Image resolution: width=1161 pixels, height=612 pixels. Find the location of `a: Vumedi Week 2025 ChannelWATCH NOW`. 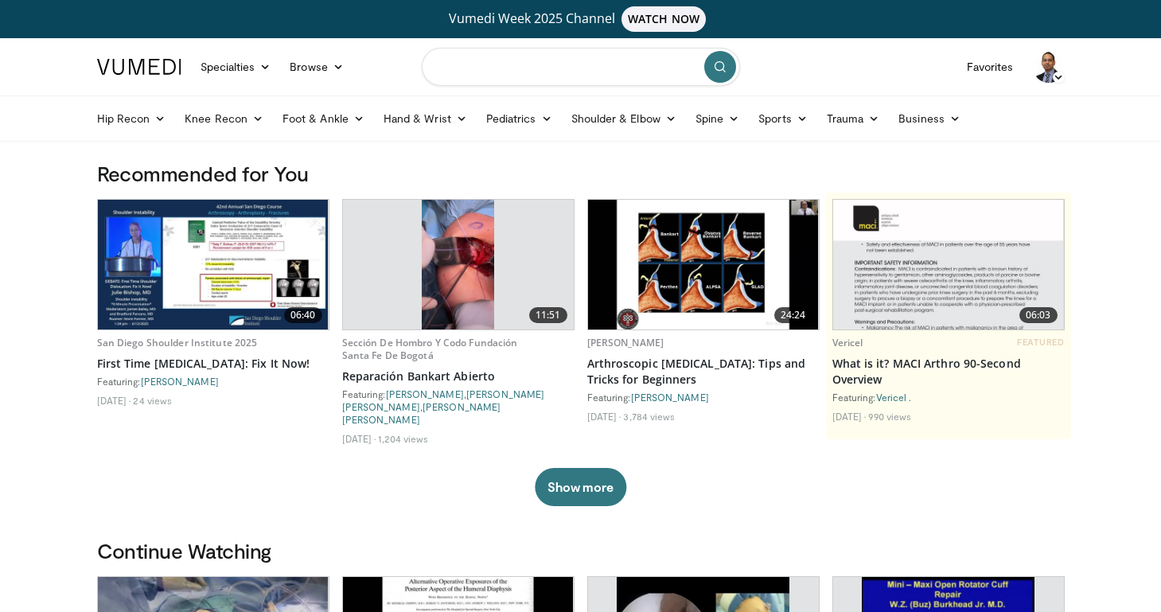

a: Vumedi Week 2025 ChannelWATCH NOW is located at coordinates (581, 19).